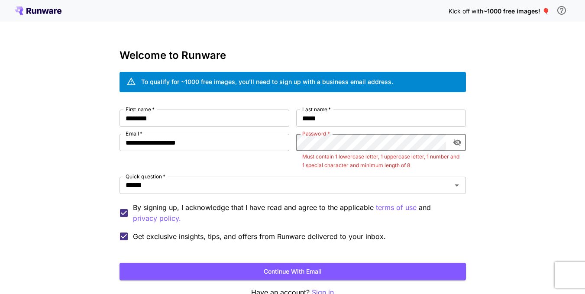 The width and height of the screenshot is (585, 294). What do you see at coordinates (259, 236) in the screenshot?
I see `span: Get exclusive insights, tips, and offers from Runware delivered to your inbox.` at bounding box center [259, 236].